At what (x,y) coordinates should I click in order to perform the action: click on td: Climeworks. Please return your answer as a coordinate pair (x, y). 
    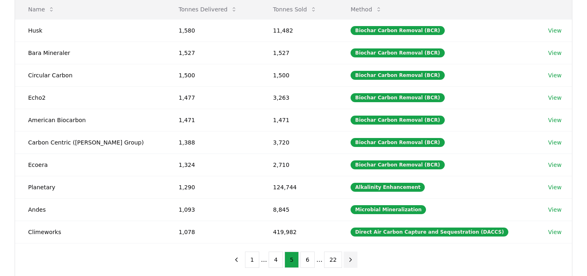
    Looking at the image, I should click on (90, 232).